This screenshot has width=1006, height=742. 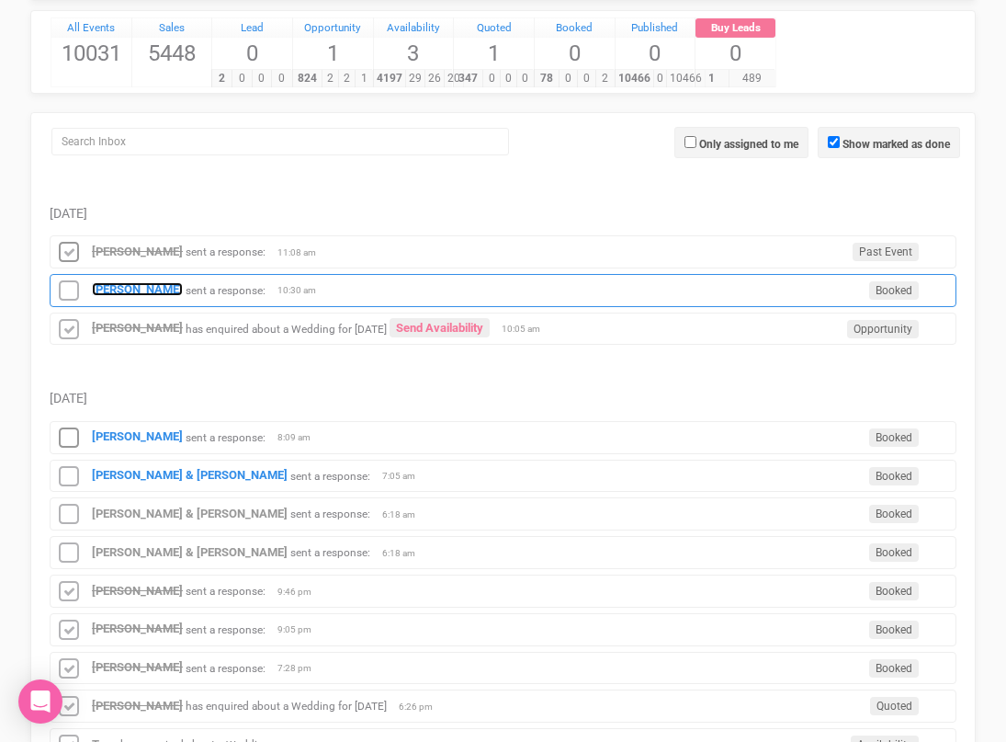 I want to click on span: 4197, so click(x=390, y=78).